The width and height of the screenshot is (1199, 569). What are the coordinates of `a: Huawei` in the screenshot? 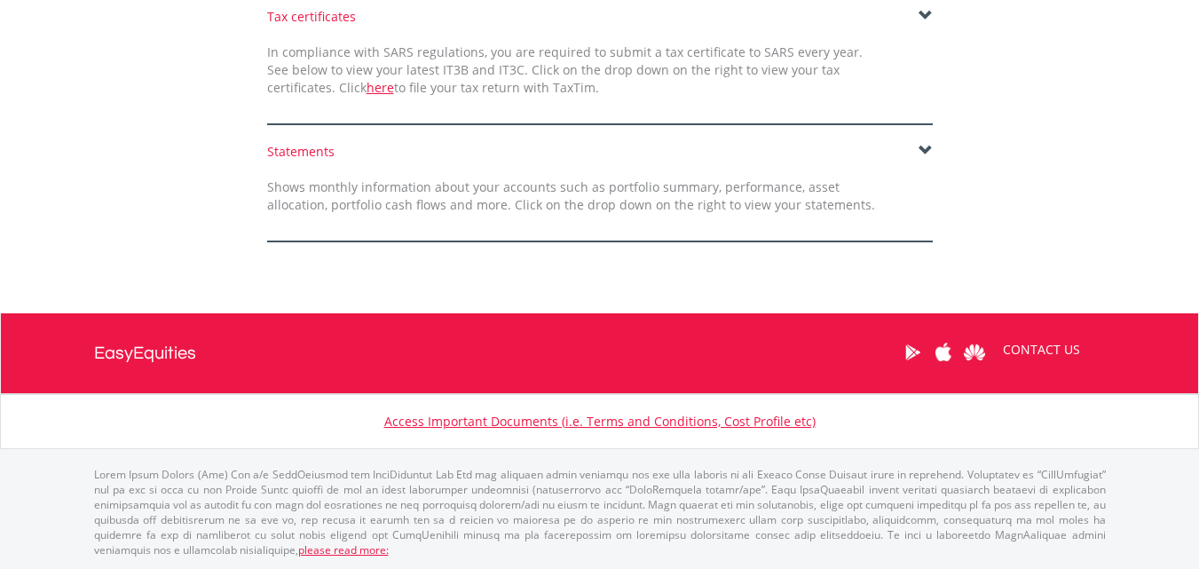 It's located at (975, 352).